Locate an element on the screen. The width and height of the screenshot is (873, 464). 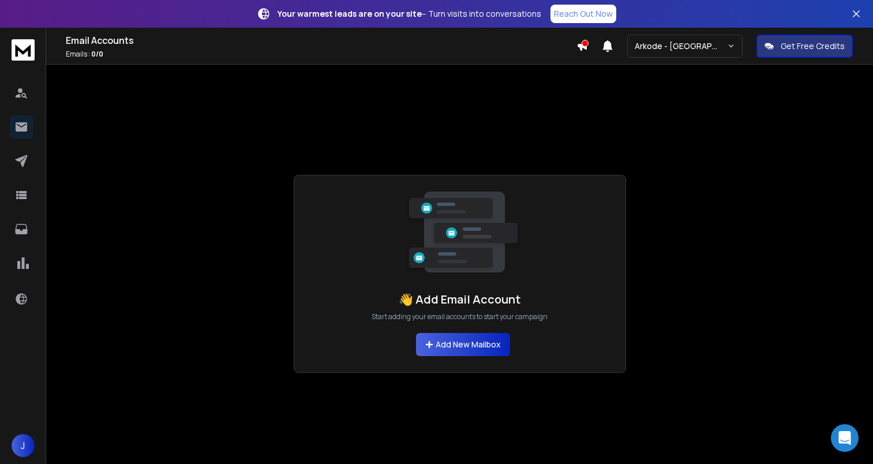
a: Reach Out Now is located at coordinates (584, 14).